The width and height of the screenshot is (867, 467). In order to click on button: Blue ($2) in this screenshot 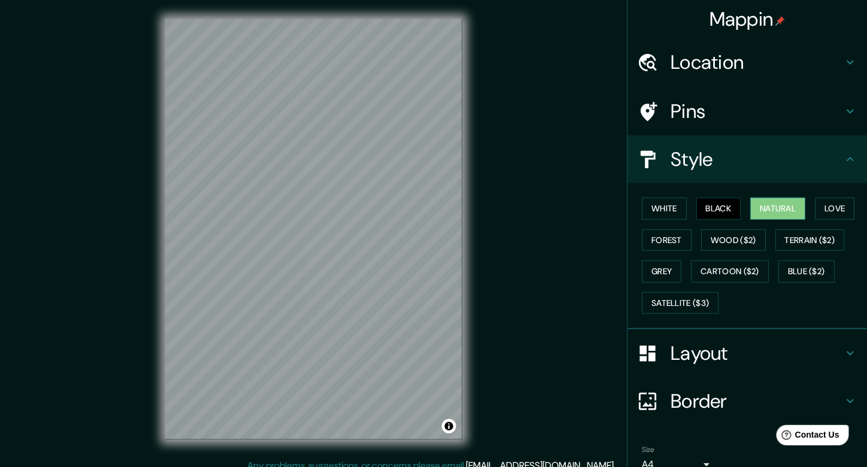, I will do `click(806, 271)`.